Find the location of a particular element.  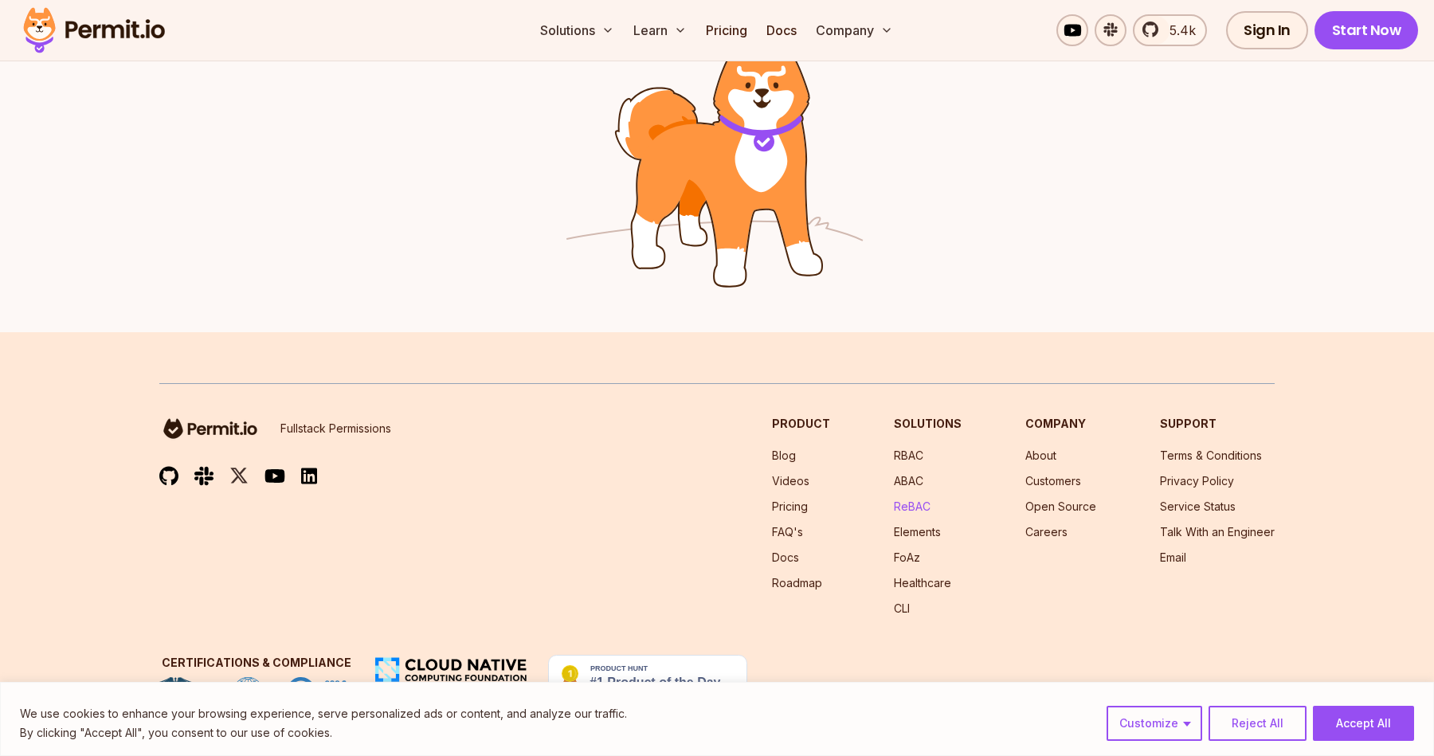

img: HIPAA is located at coordinates (186, 692).